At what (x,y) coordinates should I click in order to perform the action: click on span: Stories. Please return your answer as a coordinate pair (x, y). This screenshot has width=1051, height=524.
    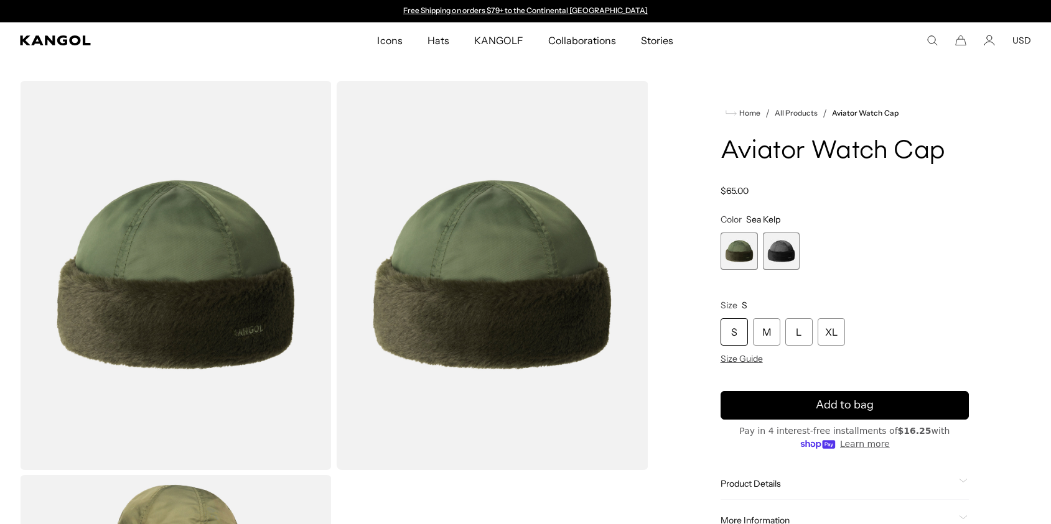
    Looking at the image, I should click on (657, 40).